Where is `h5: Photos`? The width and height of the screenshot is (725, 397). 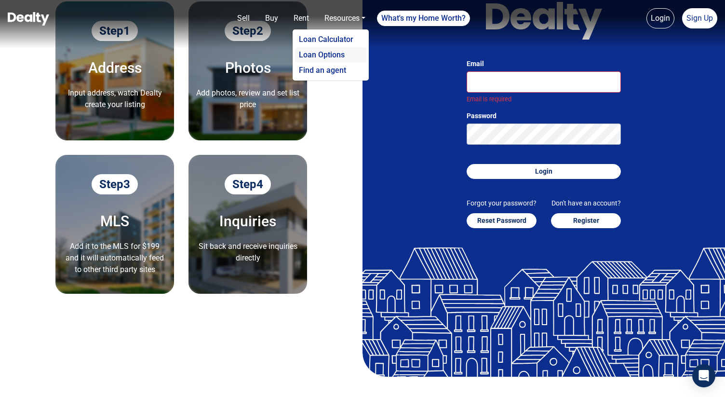
h5: Photos is located at coordinates (248, 68).